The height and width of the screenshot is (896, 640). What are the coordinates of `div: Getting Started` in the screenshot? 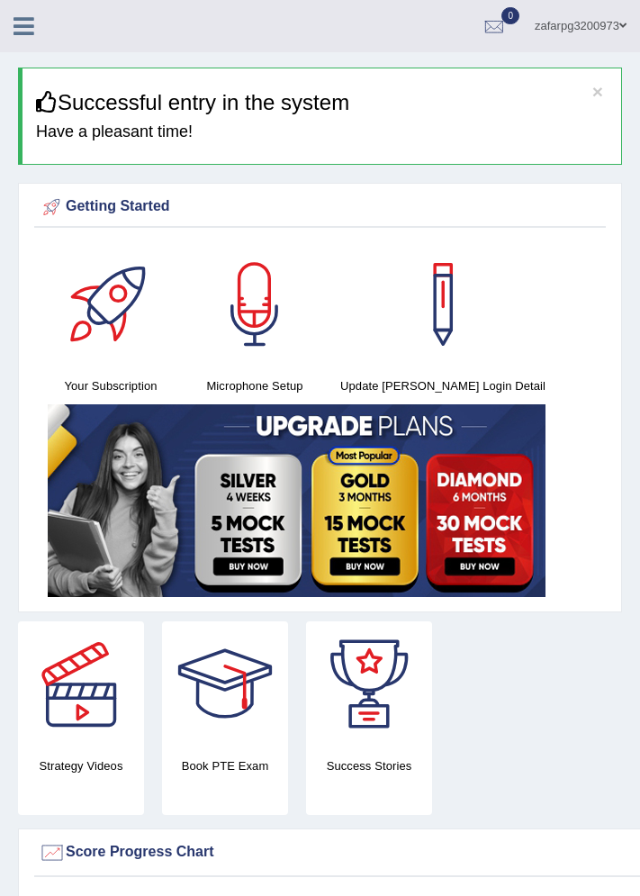 It's located at (320, 207).